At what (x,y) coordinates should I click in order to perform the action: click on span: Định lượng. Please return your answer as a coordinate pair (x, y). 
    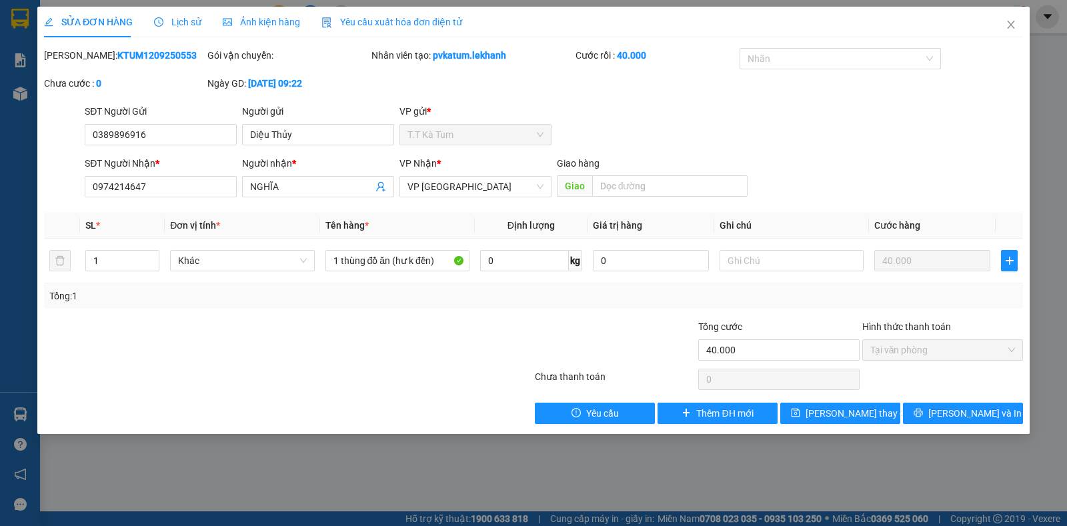
    Looking at the image, I should click on (531, 225).